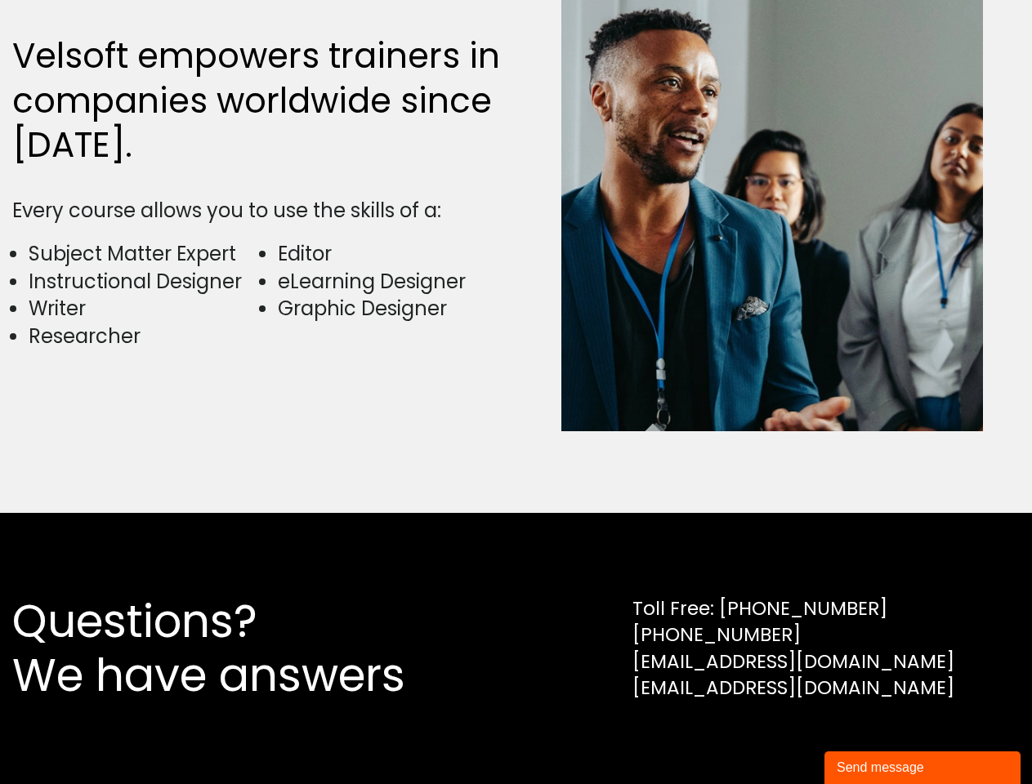 The image size is (1032, 784). What do you see at coordinates (392, 282) in the screenshot?
I see `li: eLearning Designer` at bounding box center [392, 282].